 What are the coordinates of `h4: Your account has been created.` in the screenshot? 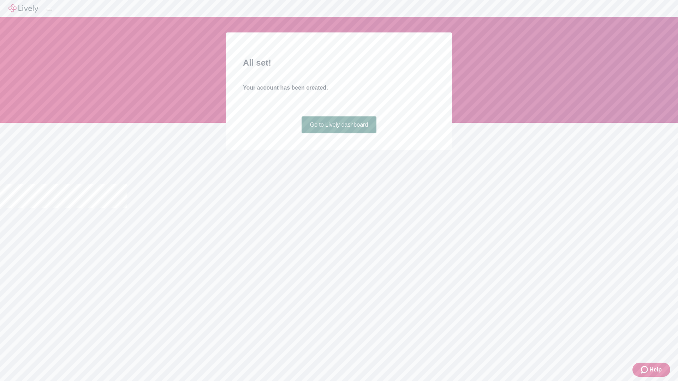 It's located at (339, 88).